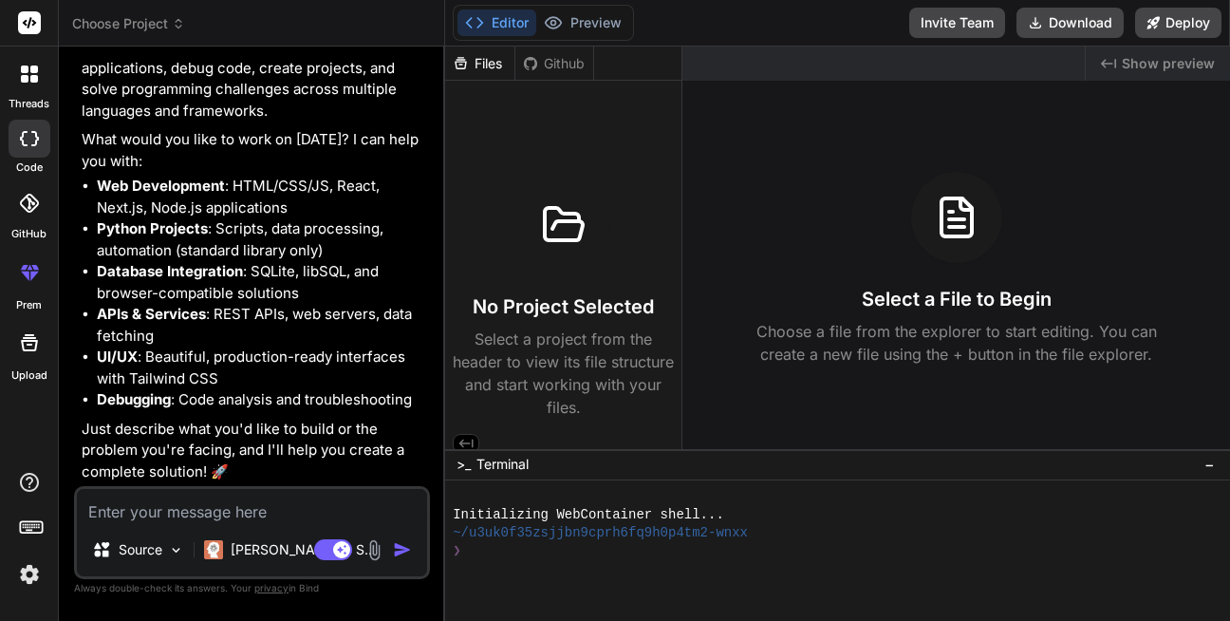 This screenshot has width=1230, height=621. I want to click on strong: Python Projects, so click(152, 228).